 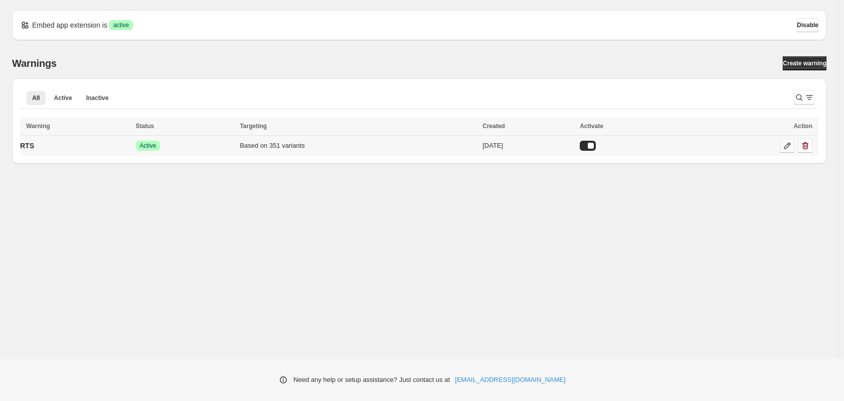 I want to click on p: Embed app extension is, so click(x=69, y=25).